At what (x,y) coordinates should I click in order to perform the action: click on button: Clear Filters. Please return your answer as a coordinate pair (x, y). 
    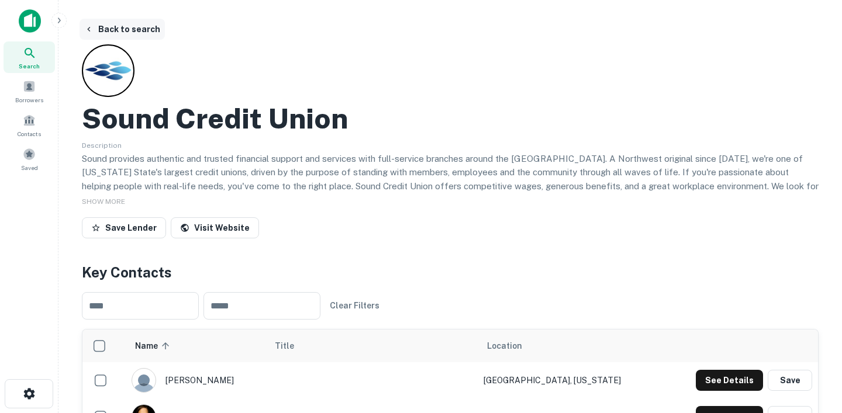
    Looking at the image, I should click on (354, 306).